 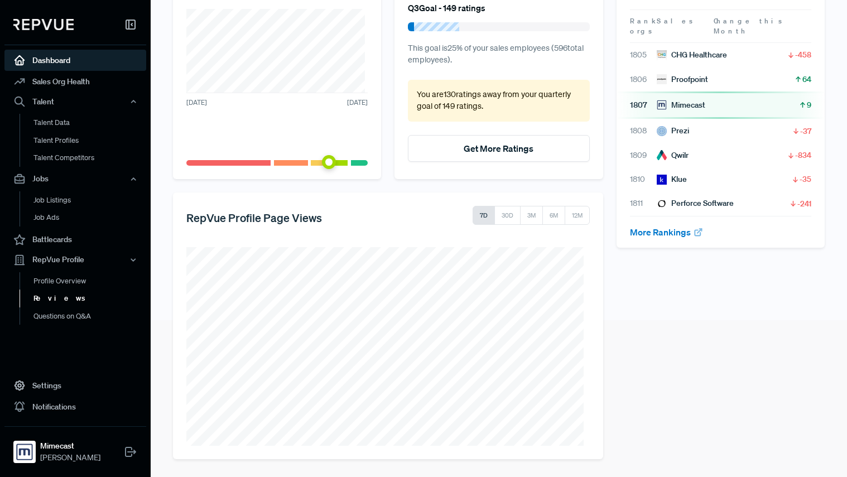 I want to click on h6: Q3 Goal - 149 ratings, so click(x=446, y=8).